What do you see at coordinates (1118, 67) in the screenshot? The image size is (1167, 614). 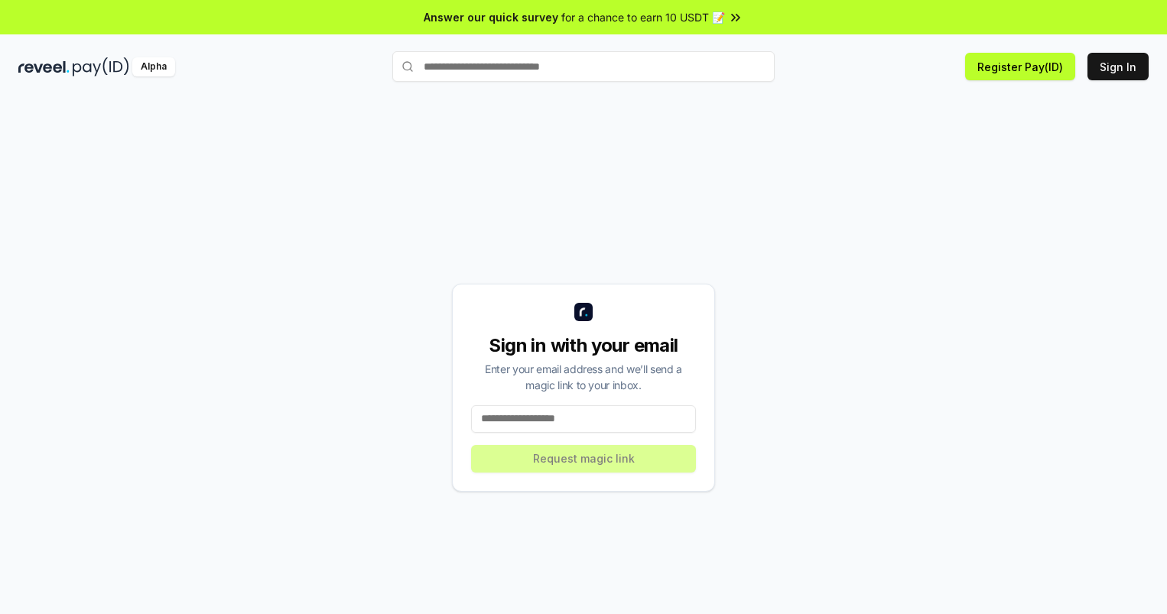 I see `button: Sign In` at bounding box center [1118, 67].